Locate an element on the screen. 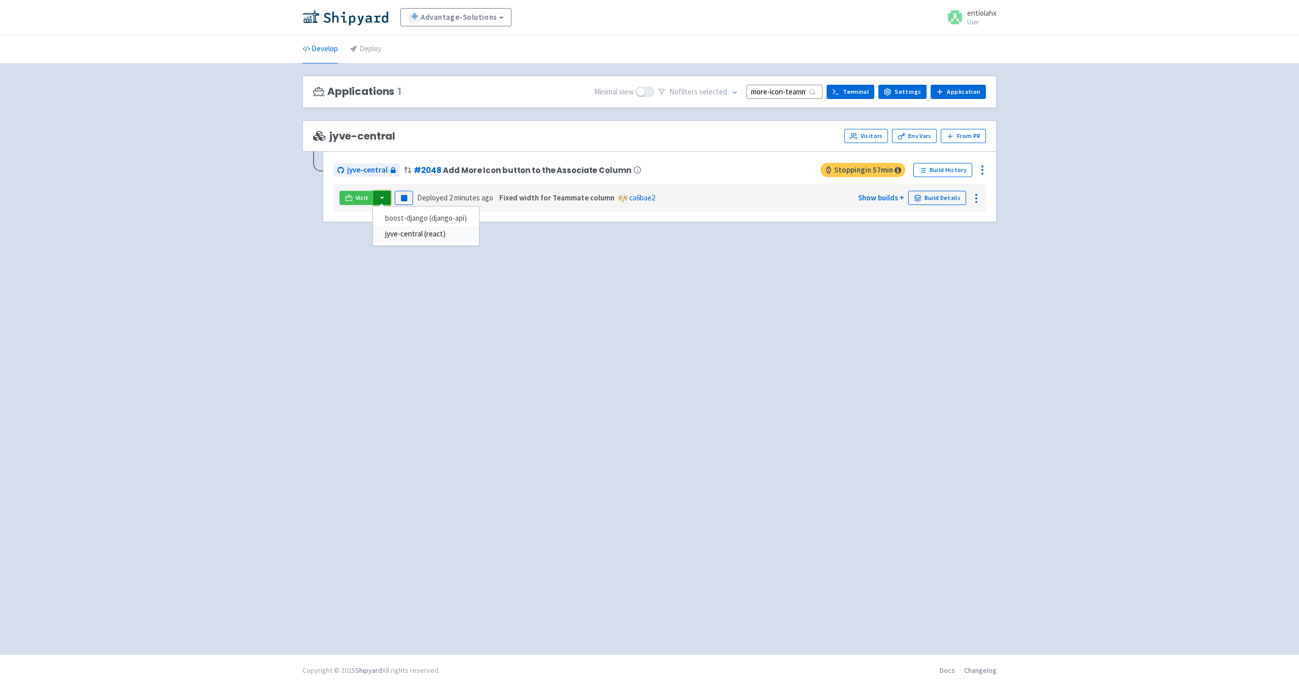 The height and width of the screenshot is (686, 1299). a: Settings is located at coordinates (902, 92).